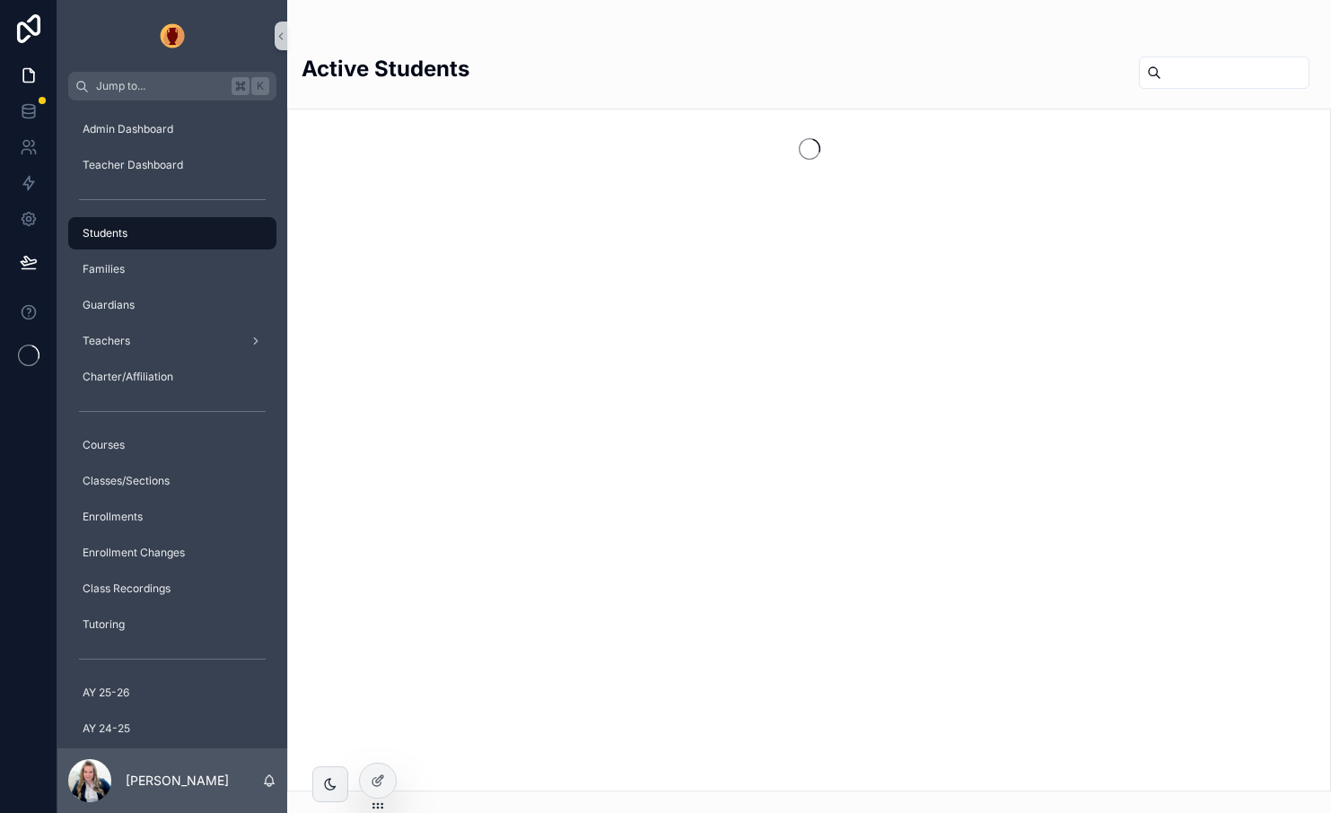 The height and width of the screenshot is (813, 1331). What do you see at coordinates (172, 86) in the screenshot?
I see `button: Jump to...K` at bounding box center [172, 86].